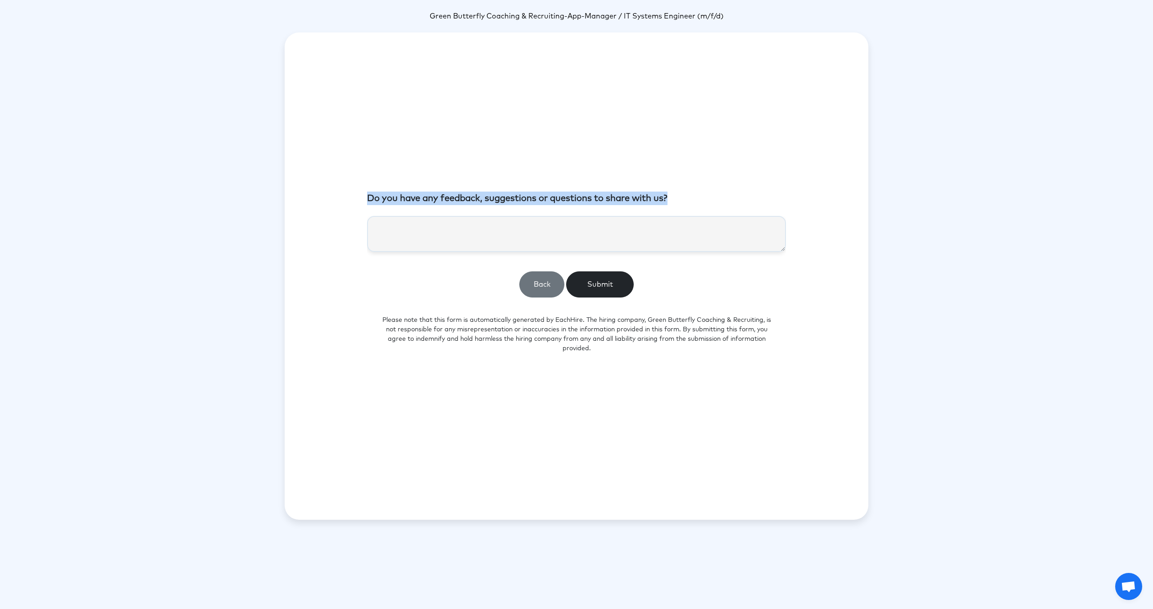 The image size is (1153, 609). What do you see at coordinates (577, 198) in the screenshot?
I see `p: Do you have any feedback, suggestions or questions to share with us?` at bounding box center [577, 198].